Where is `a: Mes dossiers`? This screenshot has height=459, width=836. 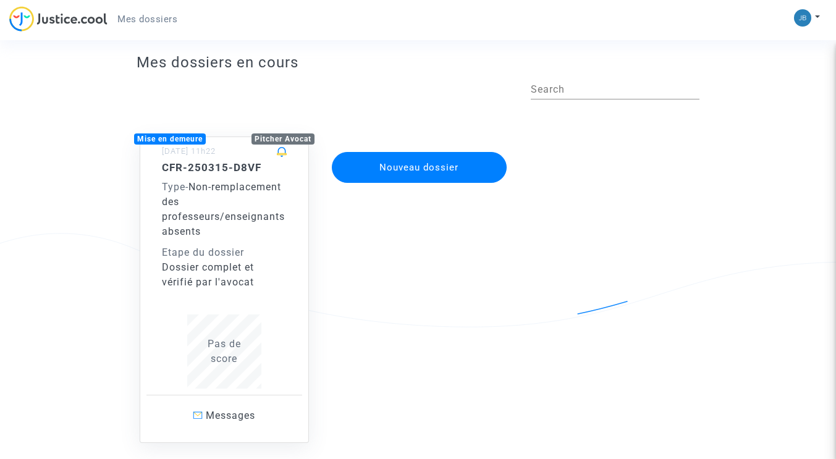 a: Mes dossiers is located at coordinates (147, 19).